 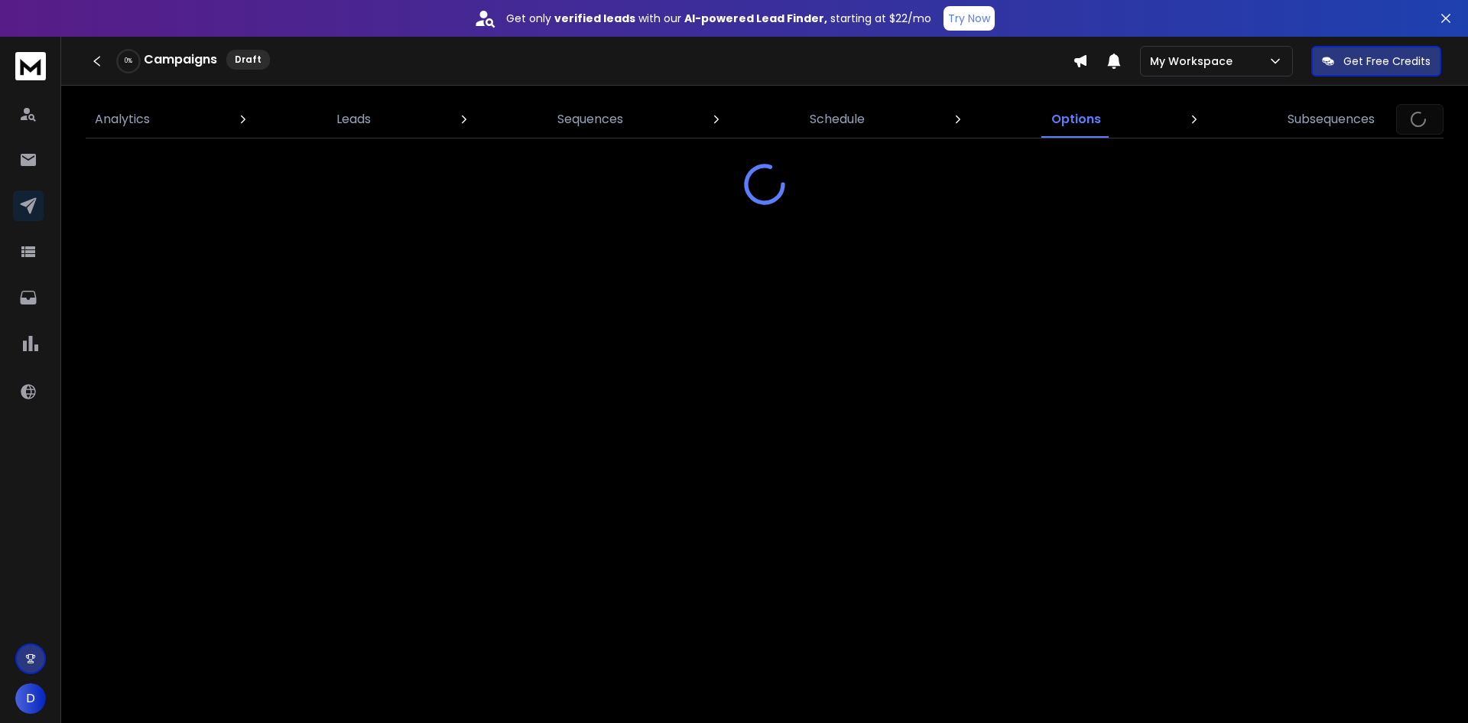 I want to click on a: Subsequences, so click(x=1331, y=119).